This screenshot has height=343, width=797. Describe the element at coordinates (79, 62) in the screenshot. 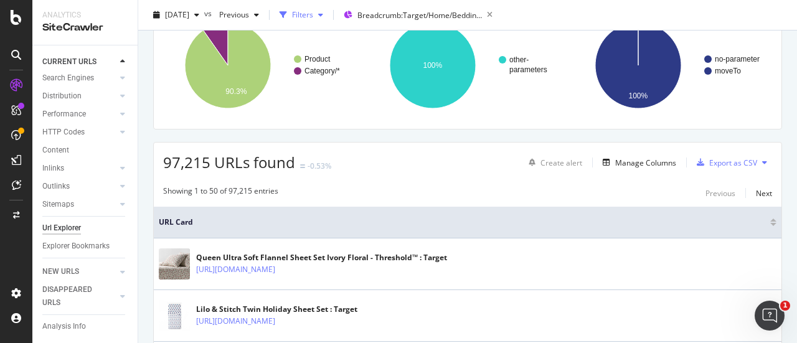

I see `a: CURRENT URLS` at that location.